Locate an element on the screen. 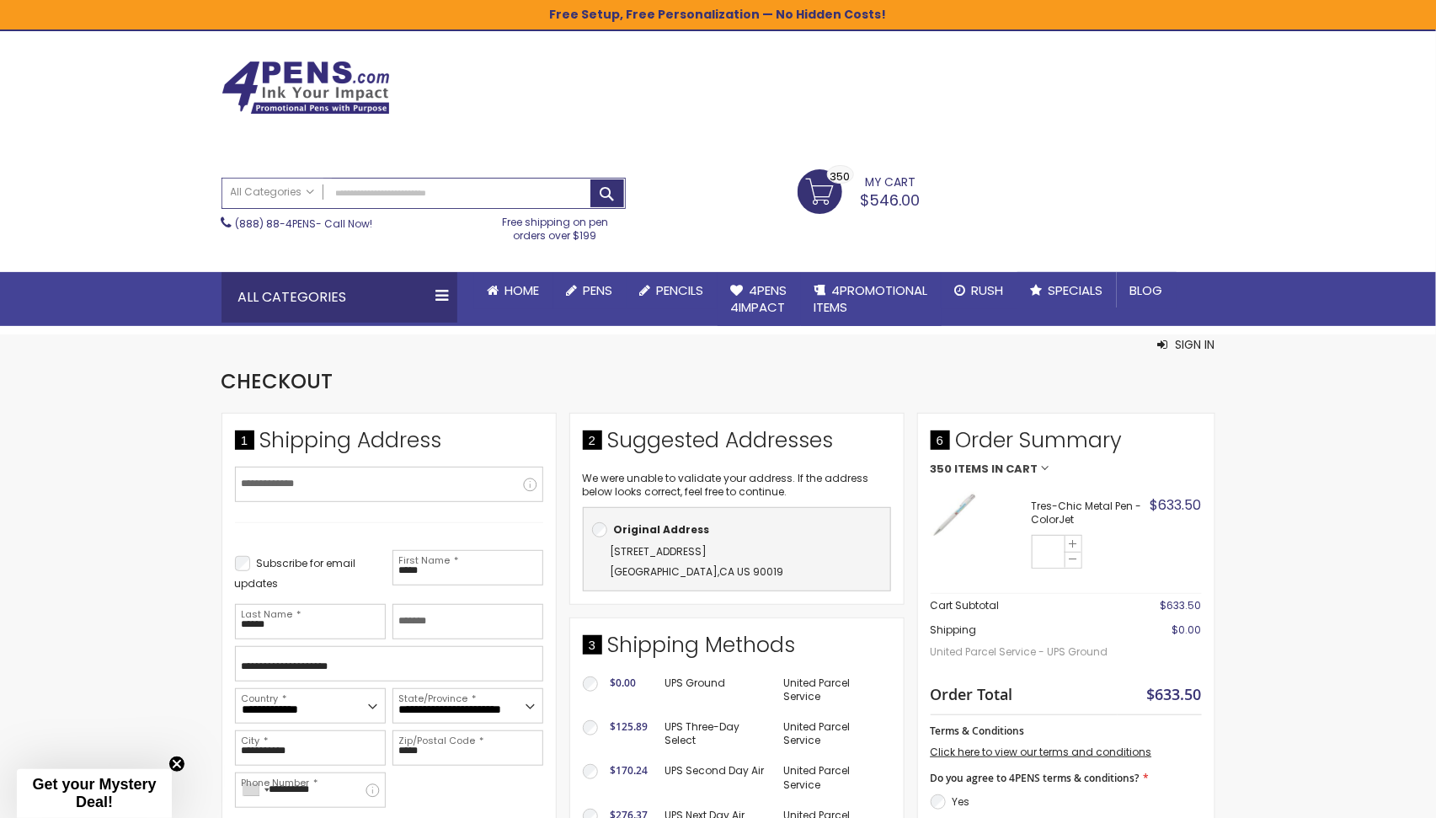  th: Cart Subtotal is located at coordinates (1024, 606).